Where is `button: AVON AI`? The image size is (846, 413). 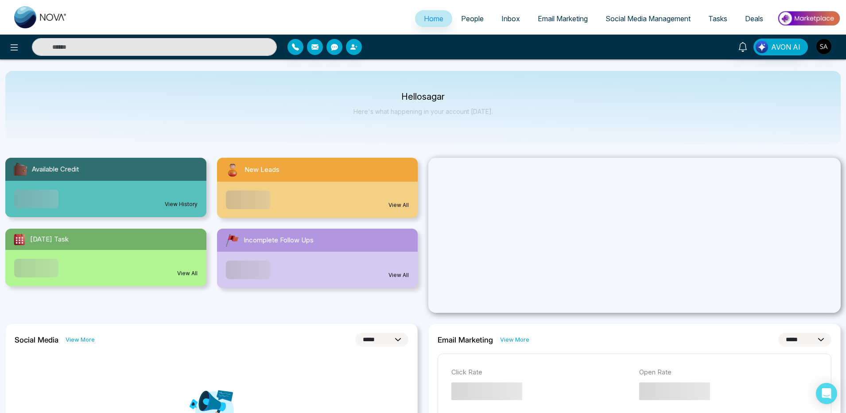 button: AVON AI is located at coordinates (780, 47).